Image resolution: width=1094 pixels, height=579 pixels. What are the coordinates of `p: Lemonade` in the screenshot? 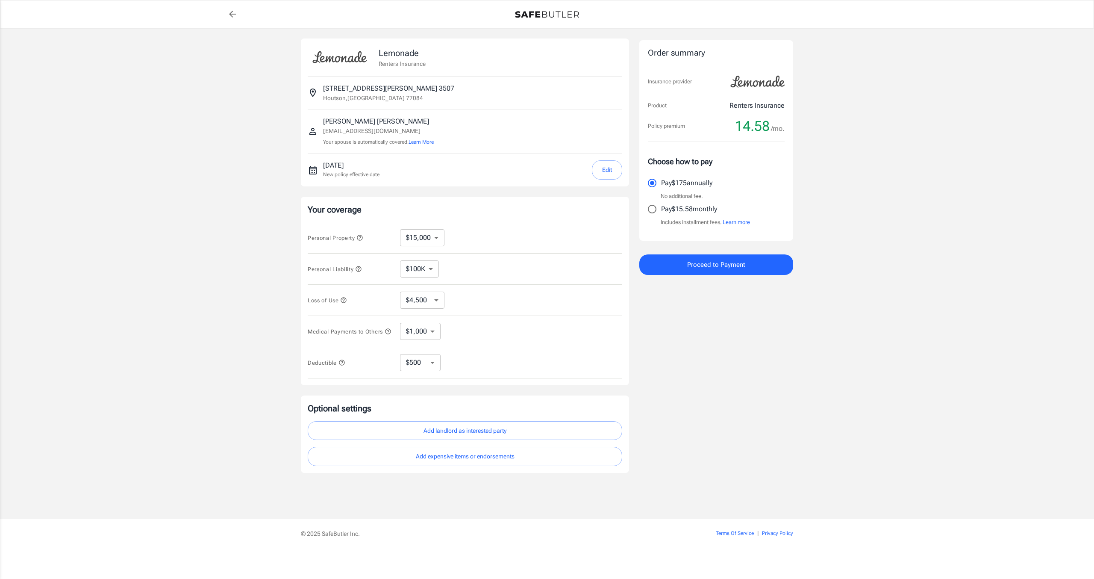 It's located at (402, 53).